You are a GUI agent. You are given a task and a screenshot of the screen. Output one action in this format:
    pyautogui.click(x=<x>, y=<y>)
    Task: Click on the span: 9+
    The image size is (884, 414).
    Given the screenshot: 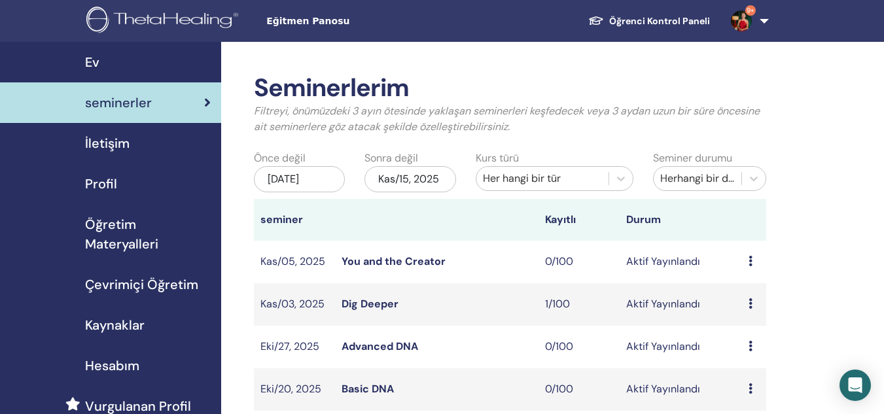 What is the action you would take?
    pyautogui.click(x=750, y=10)
    